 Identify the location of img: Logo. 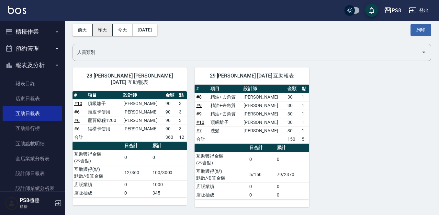
(17, 10).